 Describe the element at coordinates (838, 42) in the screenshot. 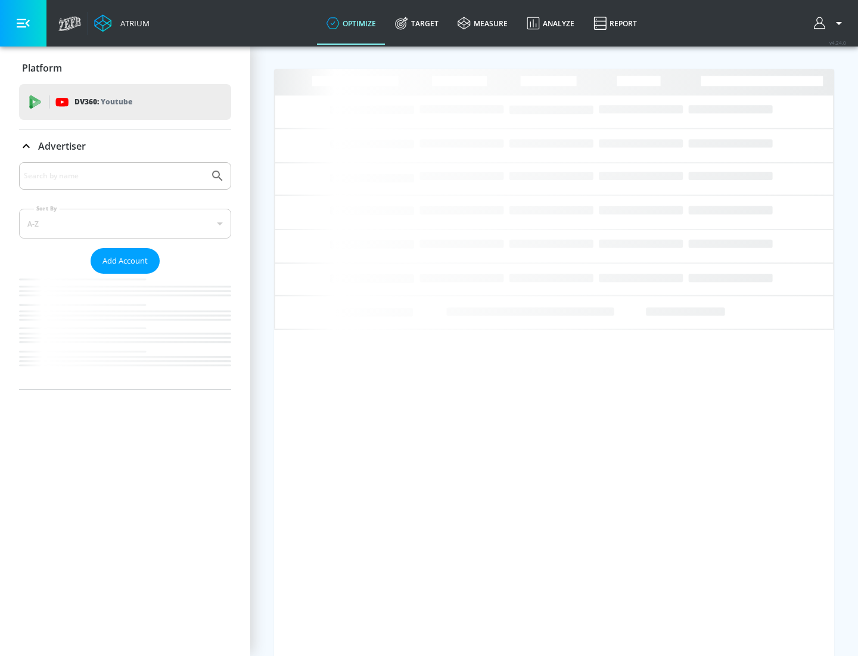

I see `span: v 4.24.0` at that location.